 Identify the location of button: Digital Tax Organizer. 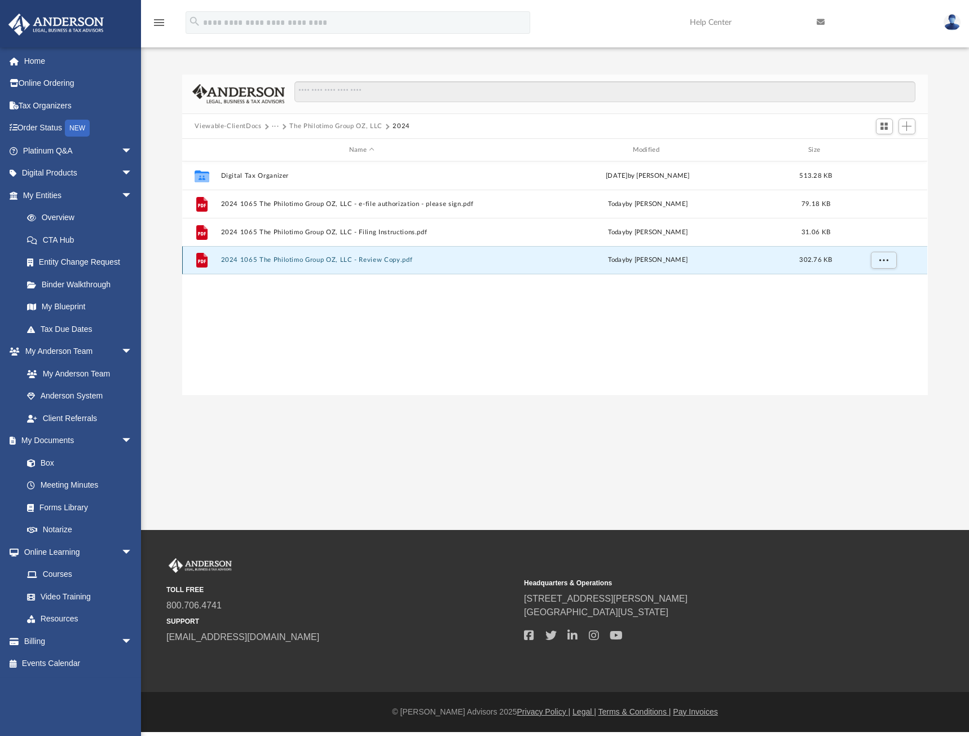
(362, 175).